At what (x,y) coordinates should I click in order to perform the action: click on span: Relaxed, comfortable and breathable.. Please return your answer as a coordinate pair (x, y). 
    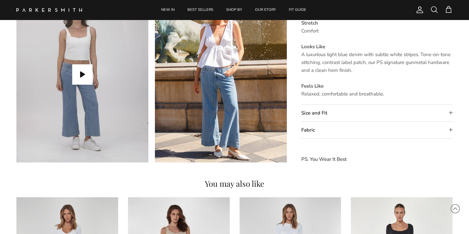
    Looking at the image, I should click on (342, 94).